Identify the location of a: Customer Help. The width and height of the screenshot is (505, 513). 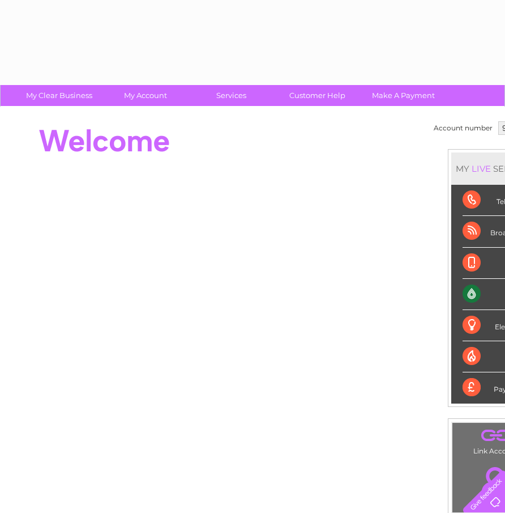
(317, 95).